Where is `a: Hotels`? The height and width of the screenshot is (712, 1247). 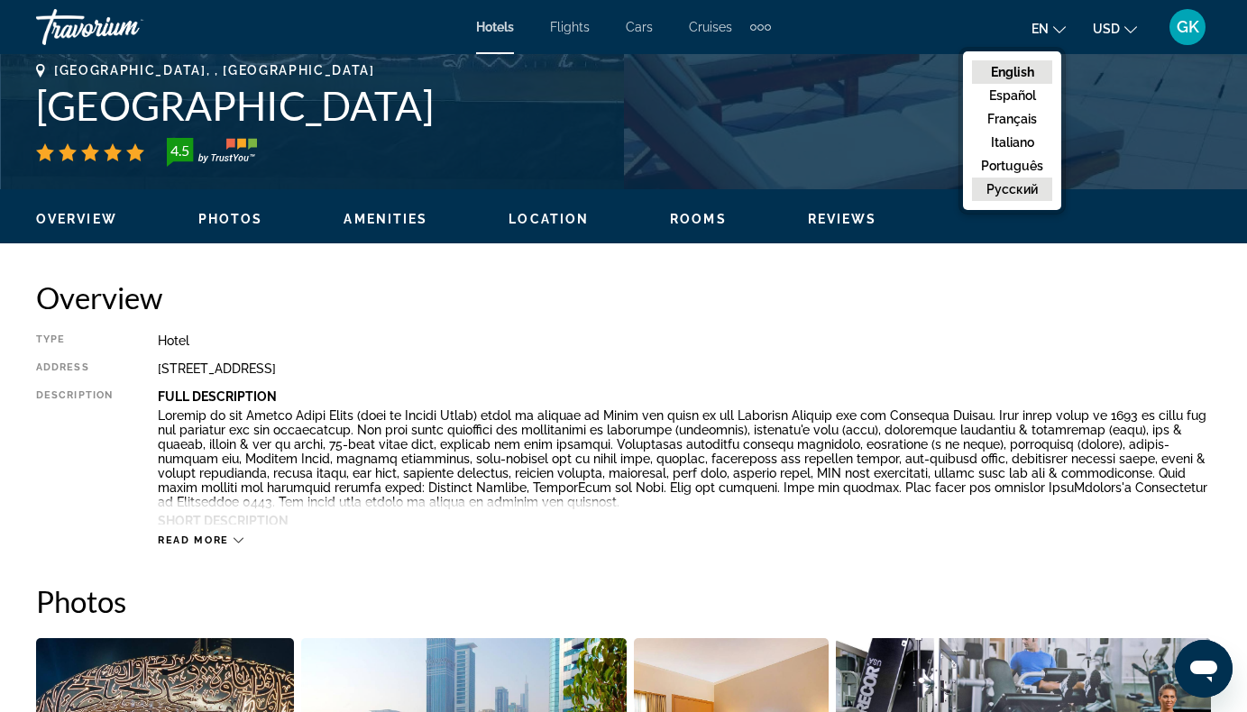 a: Hotels is located at coordinates (495, 27).